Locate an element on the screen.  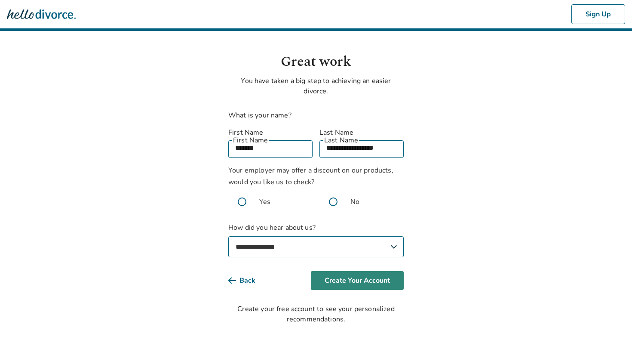
button: Sign Up is located at coordinates (598, 14).